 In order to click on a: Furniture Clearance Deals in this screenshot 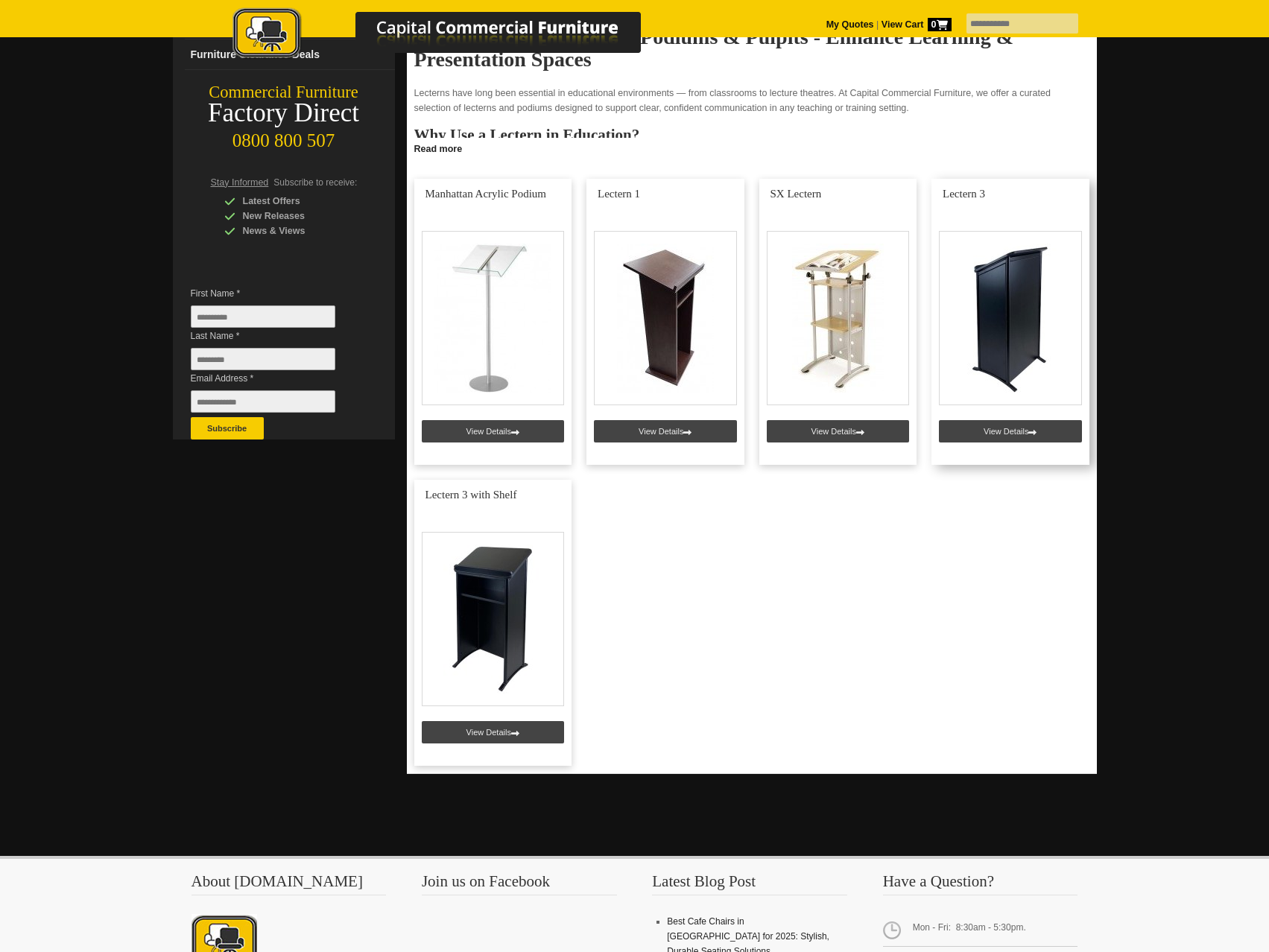, I will do `click(290, 54)`.